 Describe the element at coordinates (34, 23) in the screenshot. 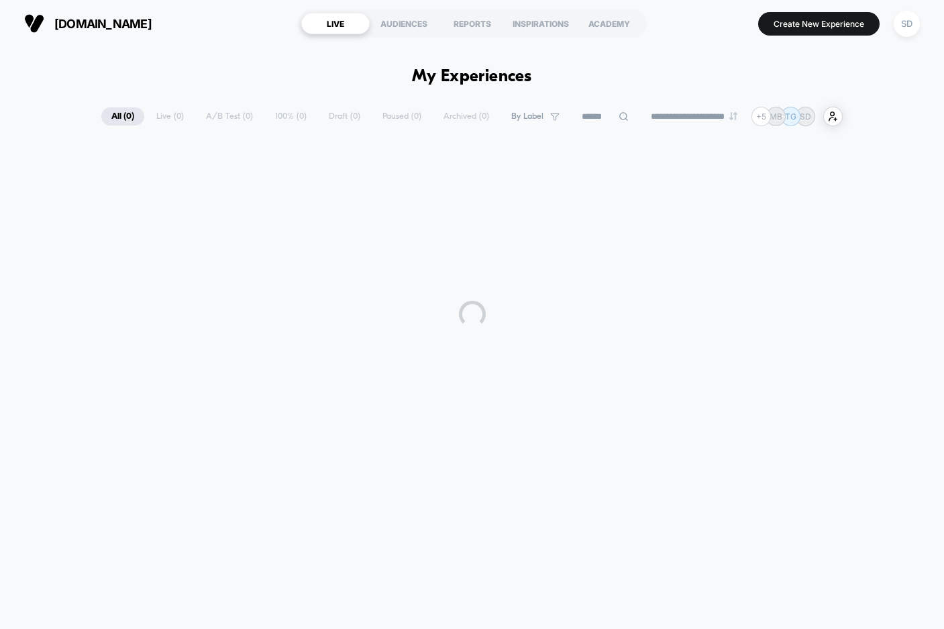

I see `img: Visually logo` at that location.